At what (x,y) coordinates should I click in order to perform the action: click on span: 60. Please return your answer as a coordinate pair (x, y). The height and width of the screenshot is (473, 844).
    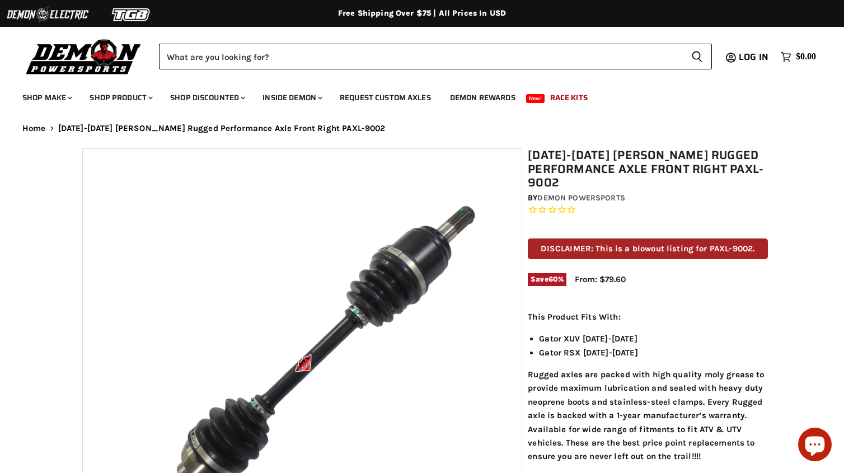
    Looking at the image, I should click on (553, 279).